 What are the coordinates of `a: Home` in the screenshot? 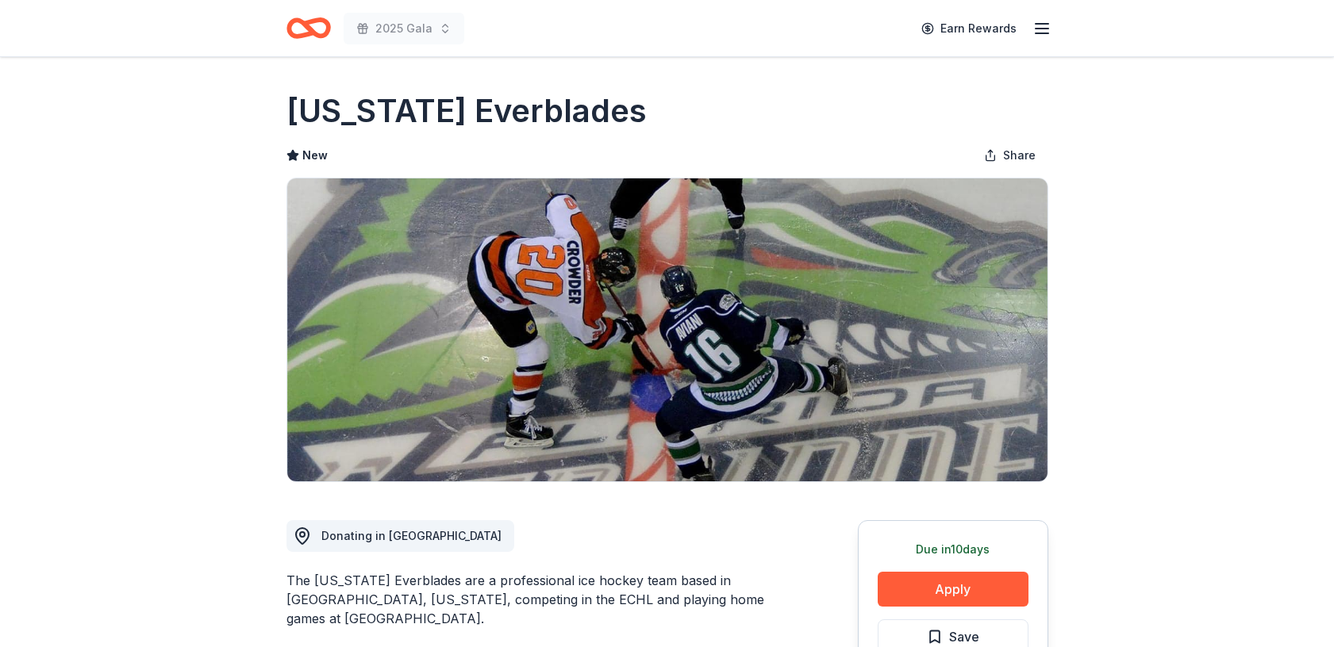 It's located at (309, 28).